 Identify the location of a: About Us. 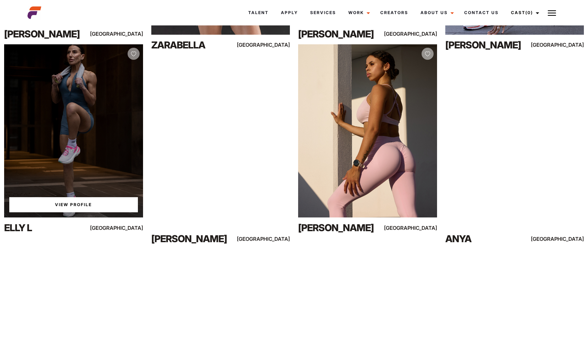
(436, 13).